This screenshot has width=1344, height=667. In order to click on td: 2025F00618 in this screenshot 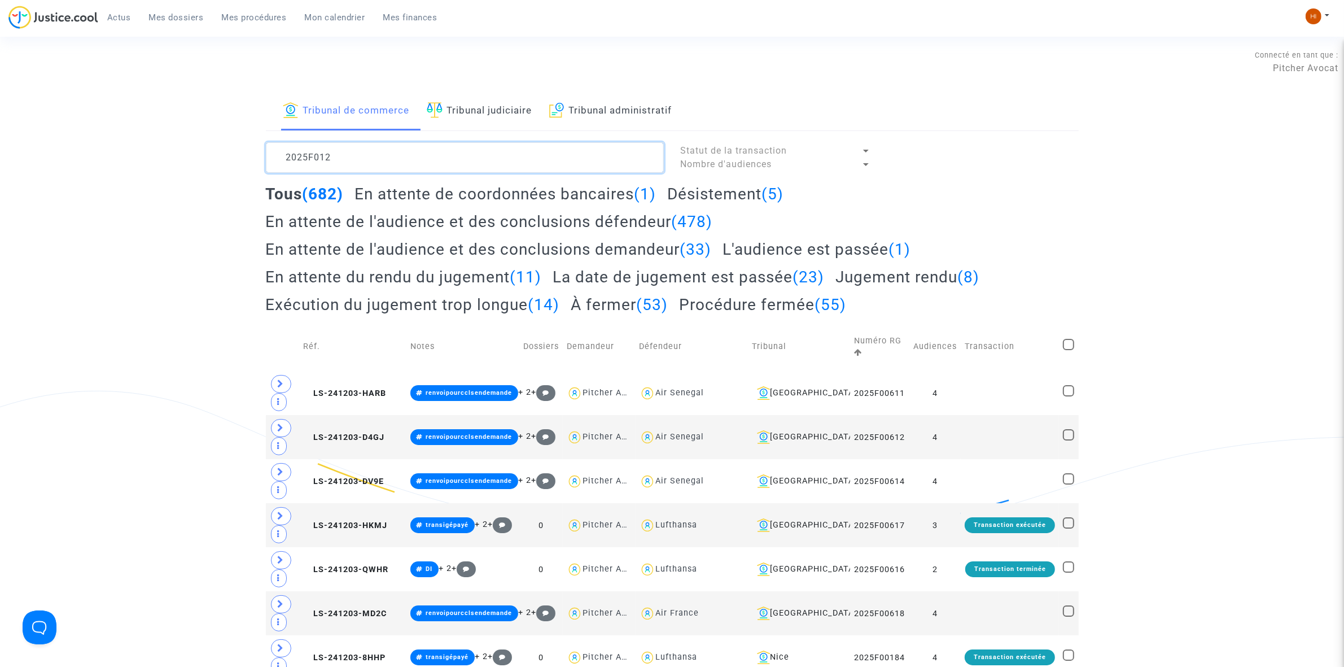, I will do `click(880, 613)`.